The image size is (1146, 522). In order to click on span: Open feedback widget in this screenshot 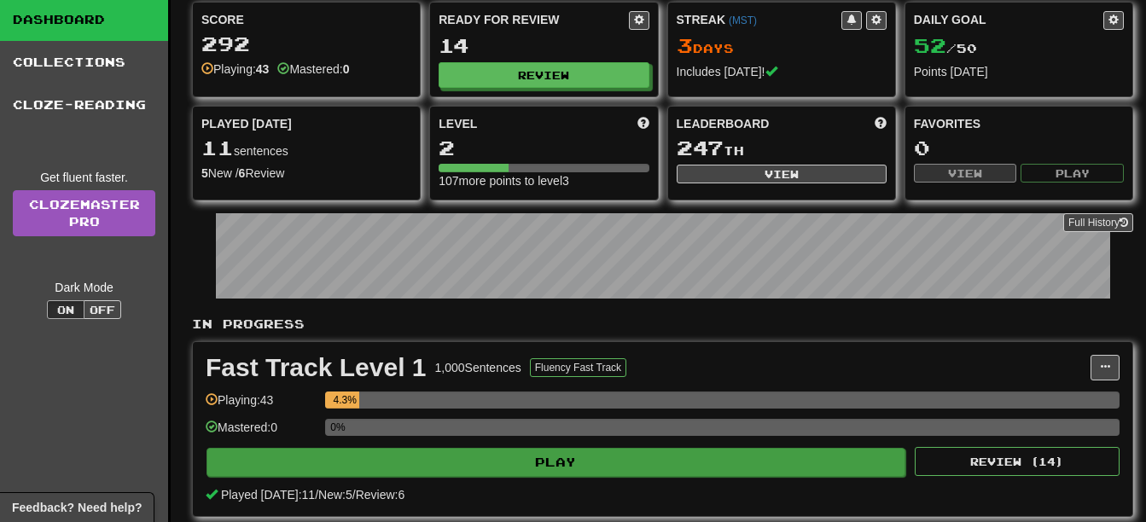, I will do `click(77, 508)`.